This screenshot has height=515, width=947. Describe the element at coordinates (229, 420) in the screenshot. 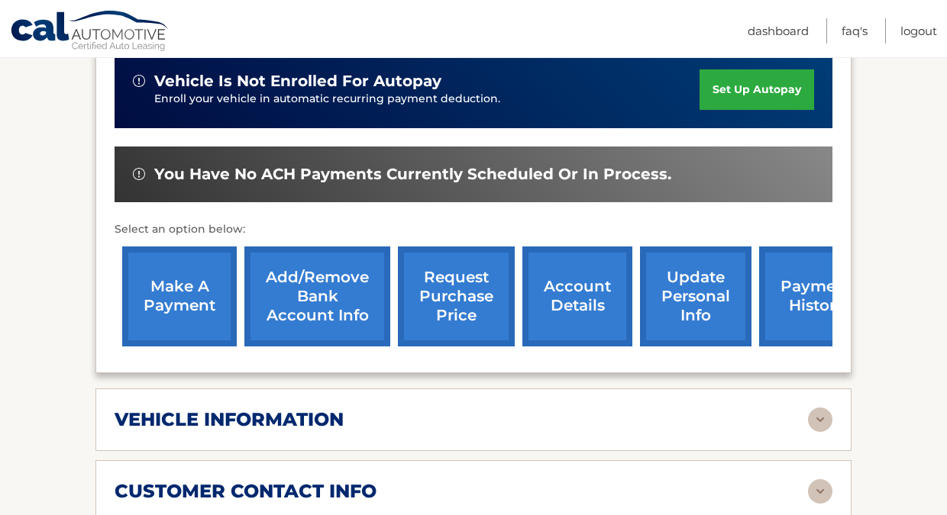

I see `h2: vehicle information` at that location.